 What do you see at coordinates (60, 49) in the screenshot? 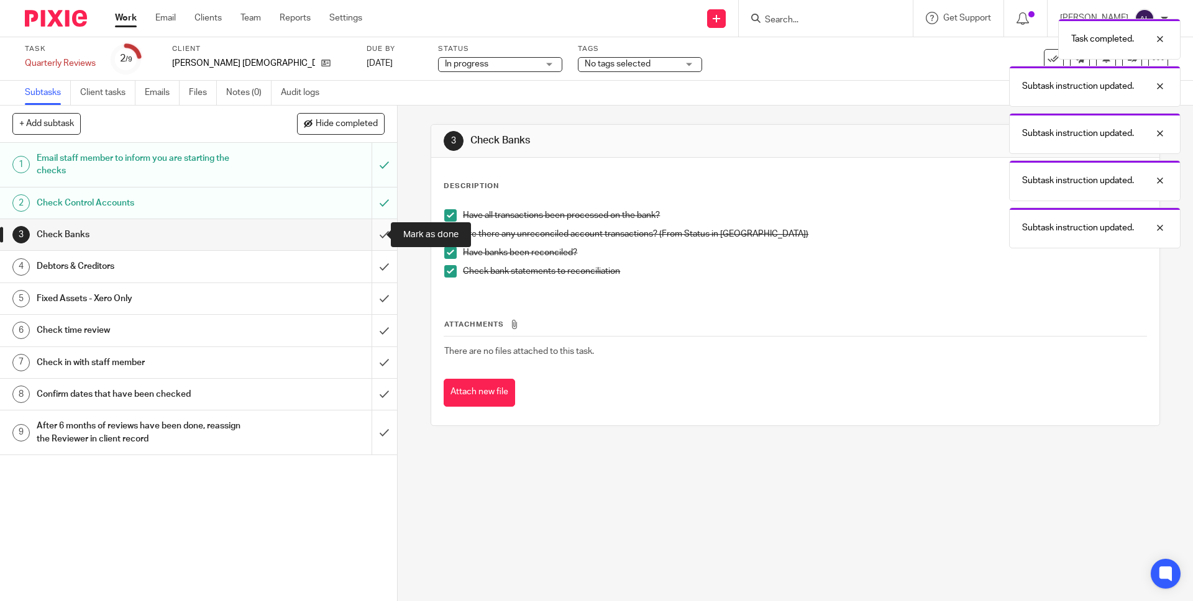
I see `label: Task` at bounding box center [60, 49].